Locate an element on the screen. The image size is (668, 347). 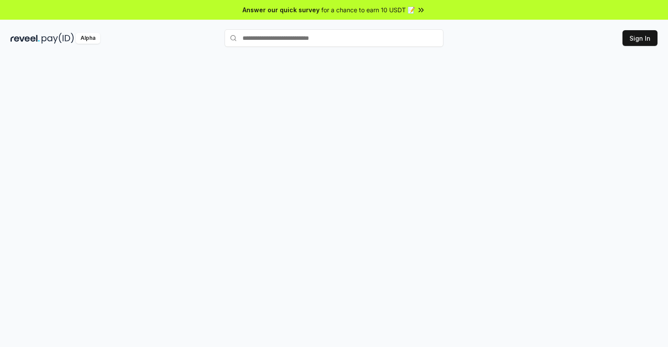
button: Sign In is located at coordinates (640, 38).